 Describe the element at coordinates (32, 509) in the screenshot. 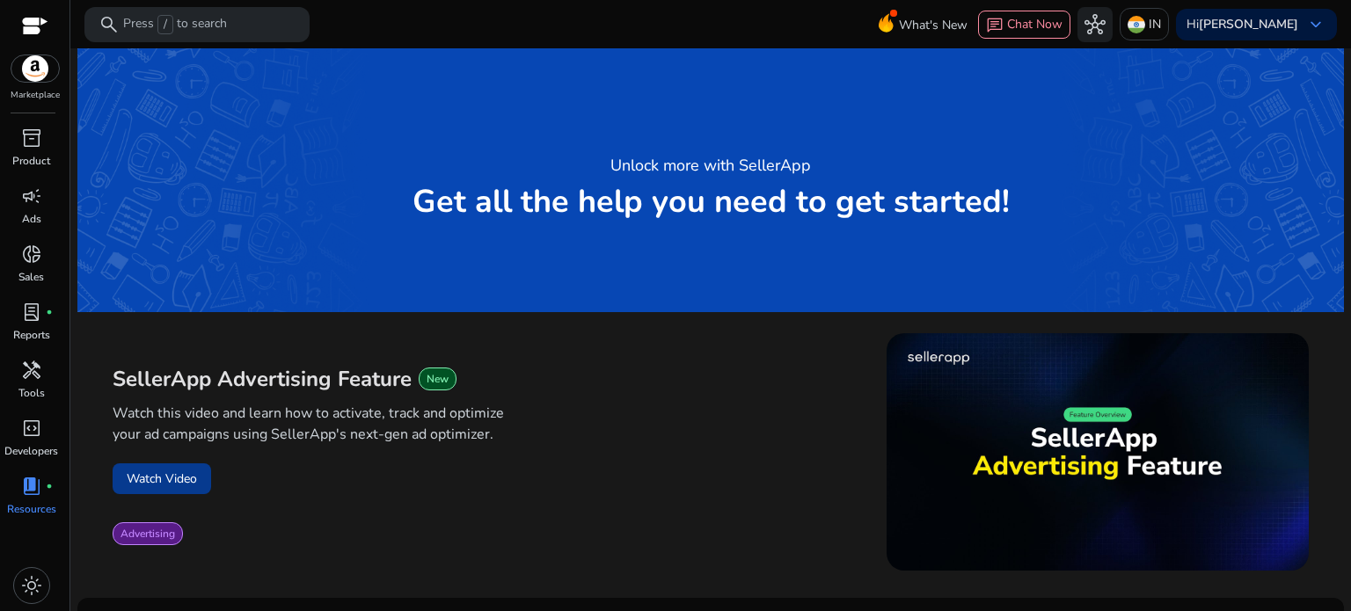

I see `p: Resources` at that location.